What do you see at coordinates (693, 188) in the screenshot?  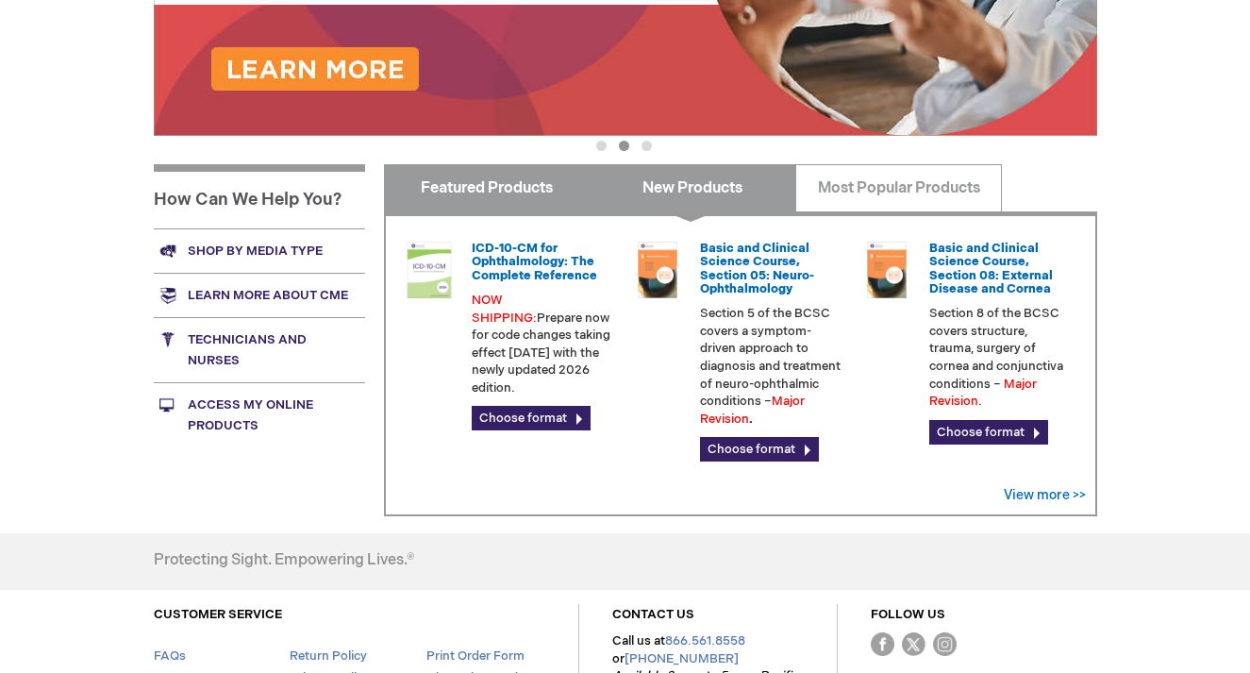 I see `a: New Products` at bounding box center [693, 188].